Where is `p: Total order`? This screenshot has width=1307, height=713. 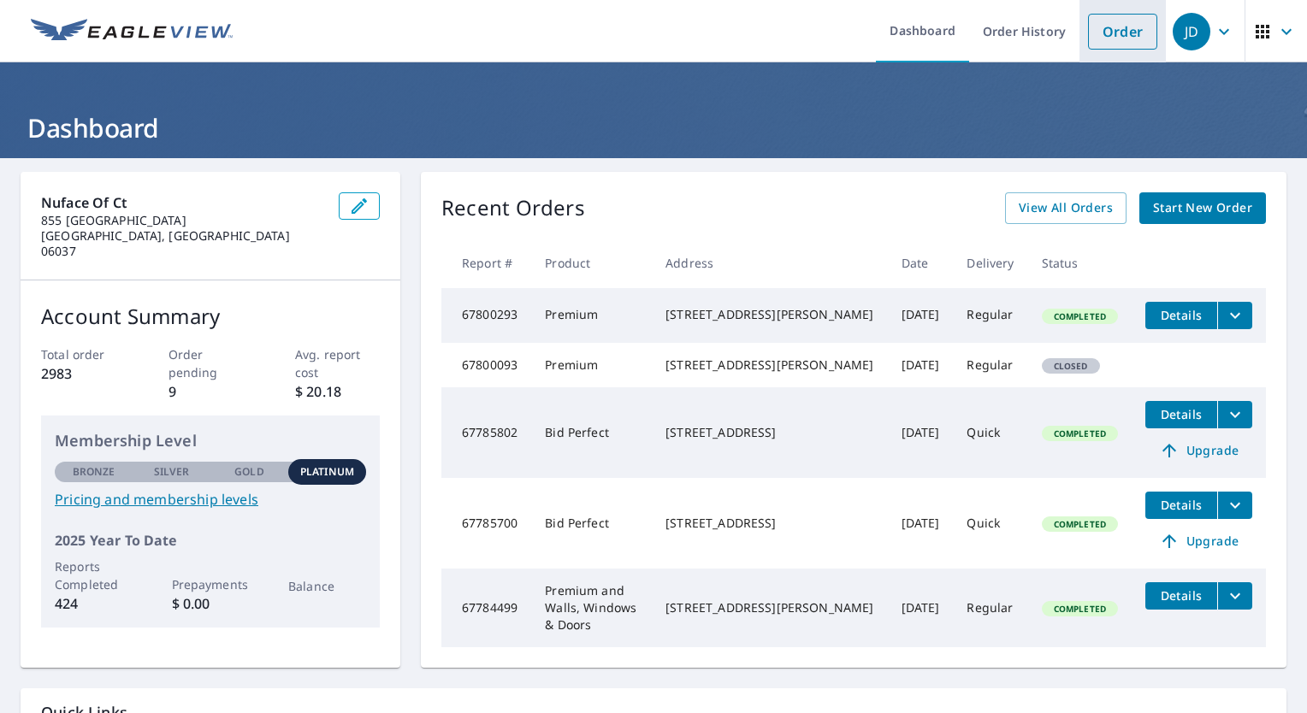 p: Total order is located at coordinates (83, 354).